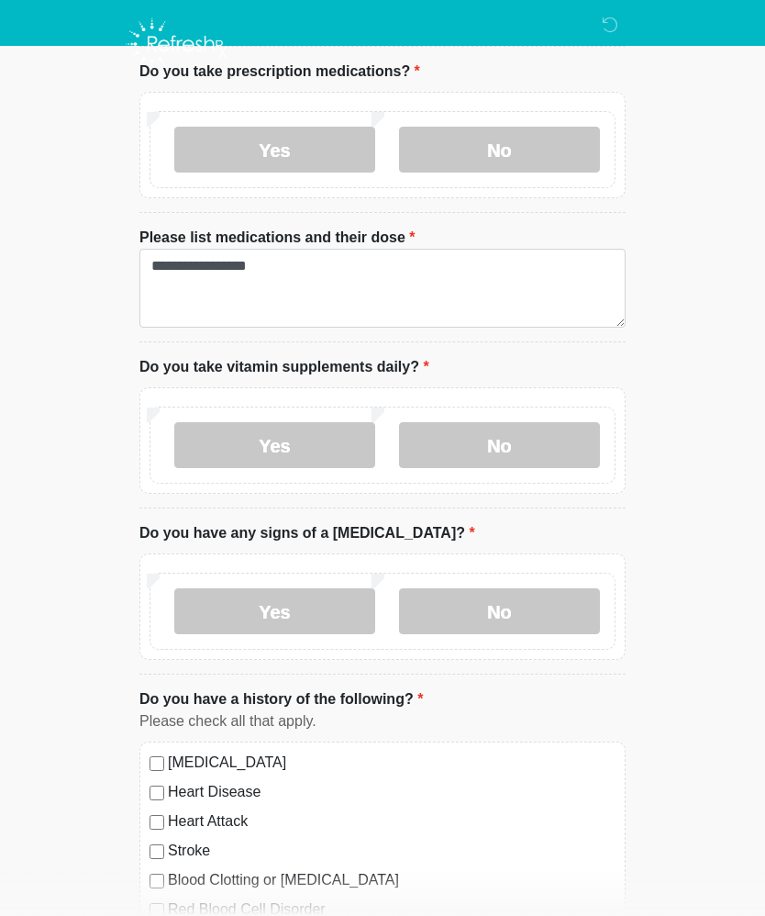  Describe the element at coordinates (176, 44) in the screenshot. I see `img: Refresh RX Logo` at that location.